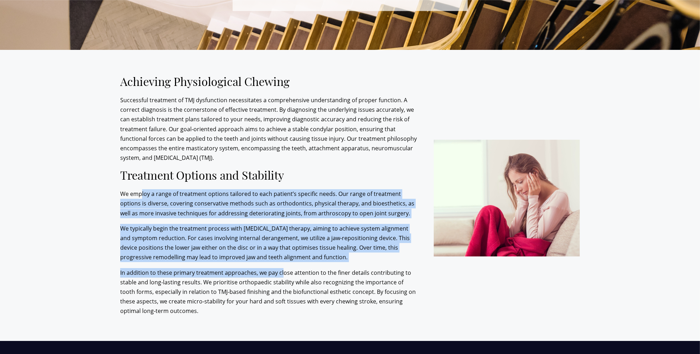  I want to click on p: We employ a range of treatment options tailored to each patient’s specific needs. Our range of tr..., so click(269, 204).